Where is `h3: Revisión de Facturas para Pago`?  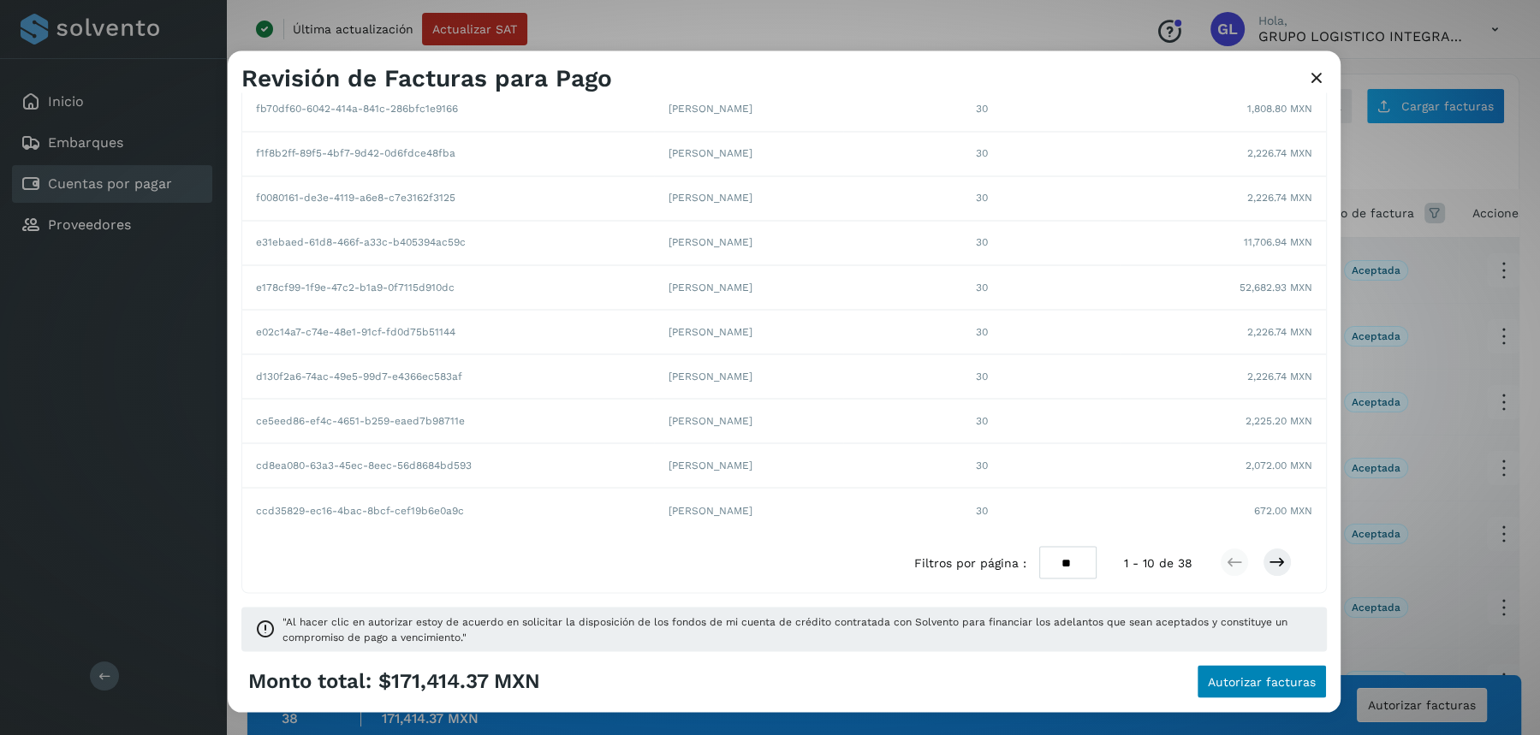
h3: Revisión de Facturas para Pago is located at coordinates (426, 79).